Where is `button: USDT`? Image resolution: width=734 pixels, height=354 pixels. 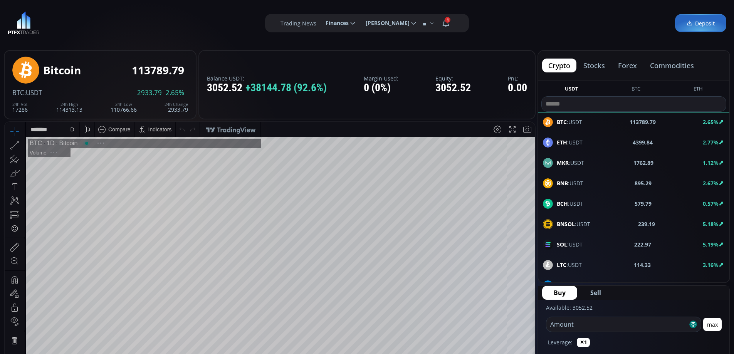 button: USDT is located at coordinates (572, 90).